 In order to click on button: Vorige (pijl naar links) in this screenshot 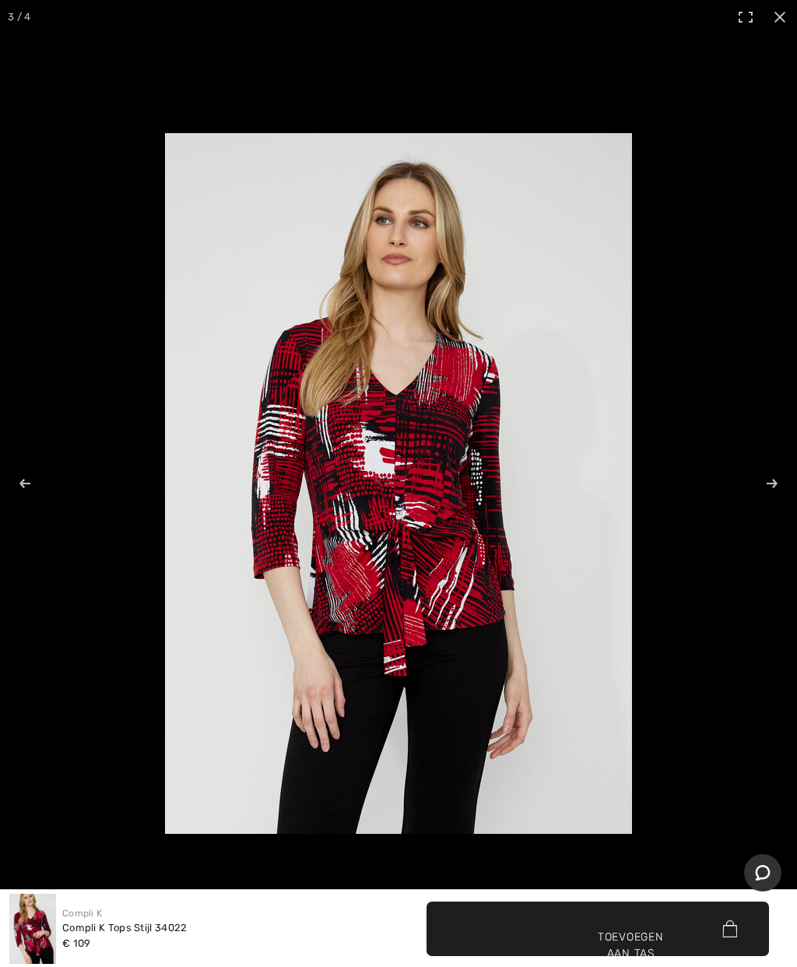, I will do `click(35, 483)`.